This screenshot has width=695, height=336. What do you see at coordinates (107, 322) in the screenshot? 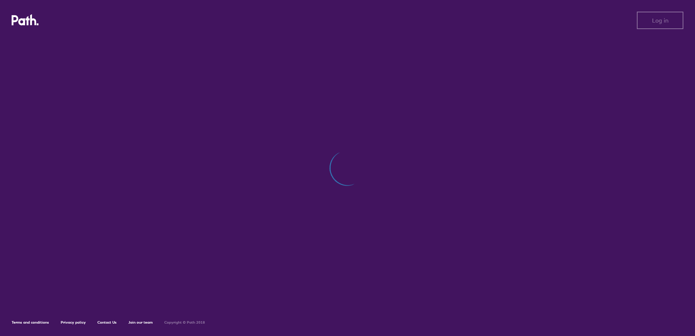
I see `a: Contact Us` at bounding box center [107, 322].